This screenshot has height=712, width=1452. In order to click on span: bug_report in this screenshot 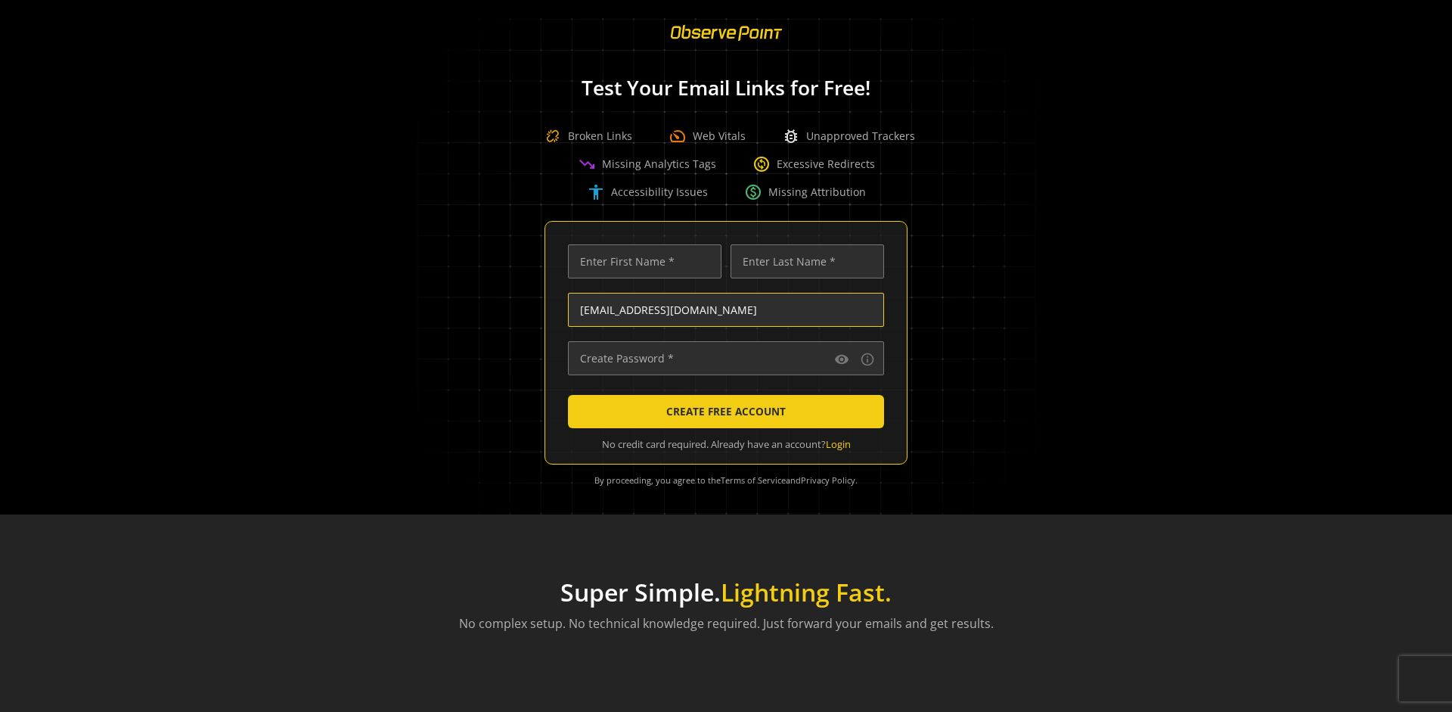, I will do `click(791, 136)`.